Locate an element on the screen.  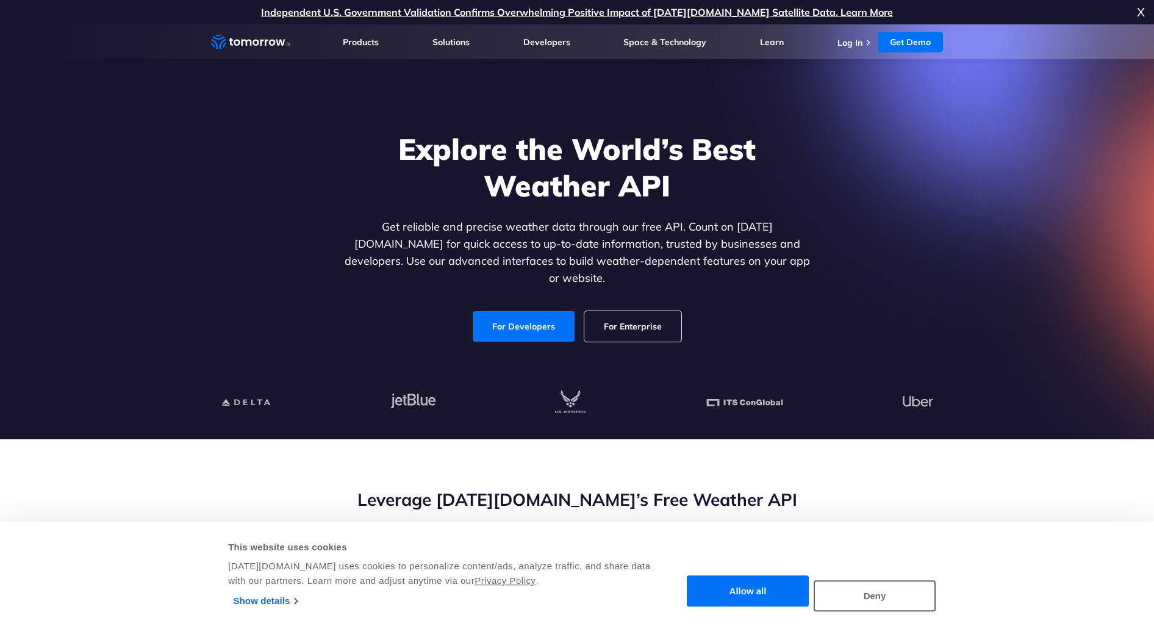
a: Products is located at coordinates (360, 42).